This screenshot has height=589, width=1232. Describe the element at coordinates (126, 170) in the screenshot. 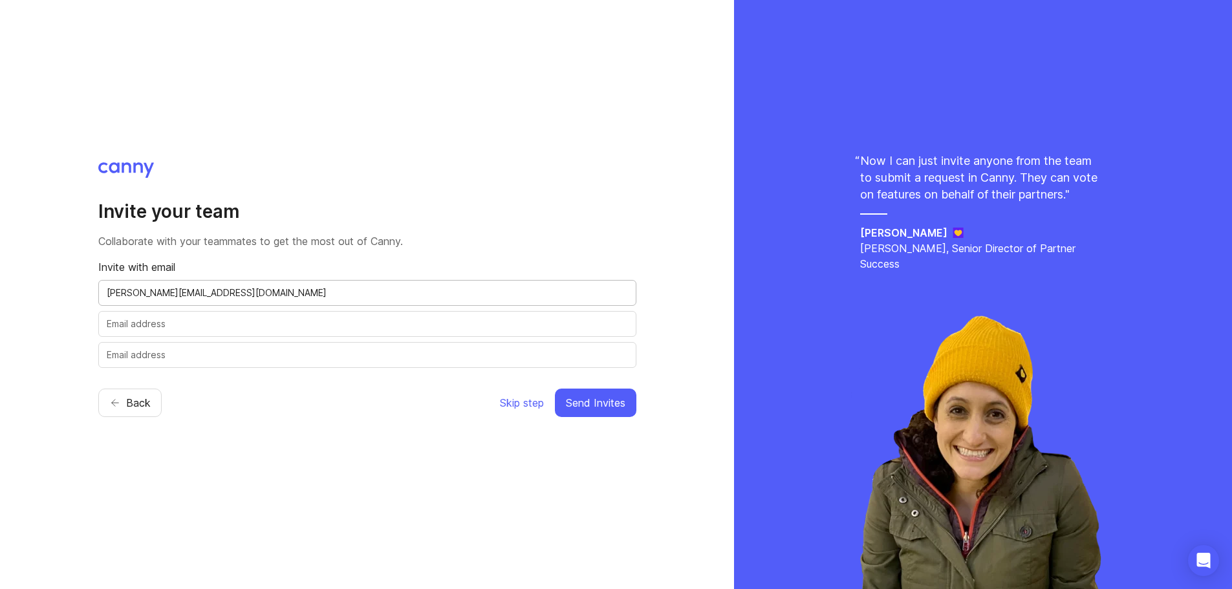

I see `img: Canny logo` at that location.